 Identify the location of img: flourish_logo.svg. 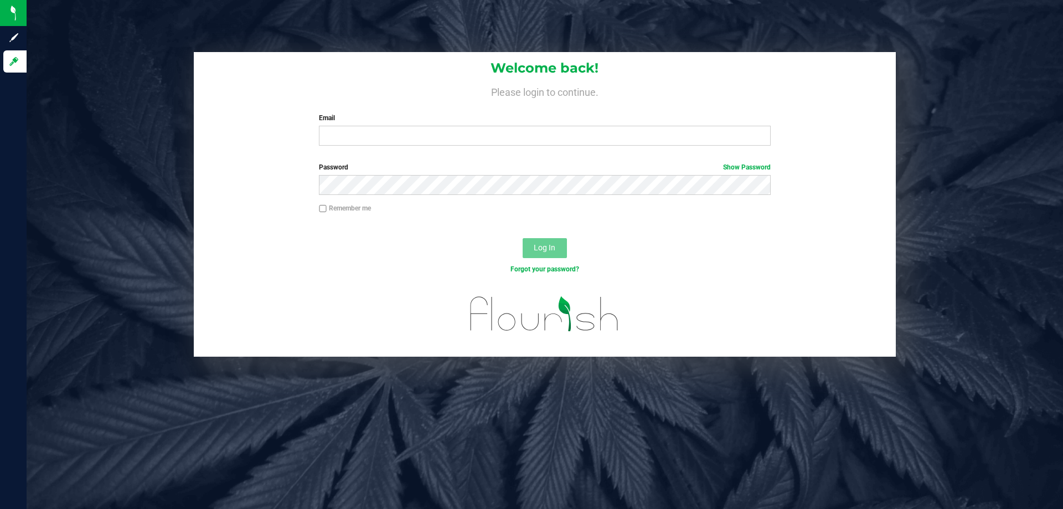
(544, 314).